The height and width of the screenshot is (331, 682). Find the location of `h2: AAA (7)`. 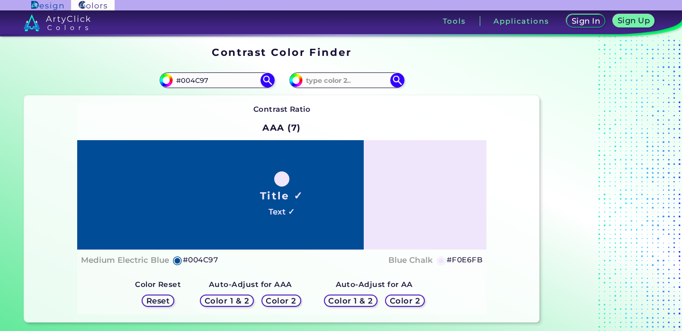

h2: AAA (7) is located at coordinates (281, 128).